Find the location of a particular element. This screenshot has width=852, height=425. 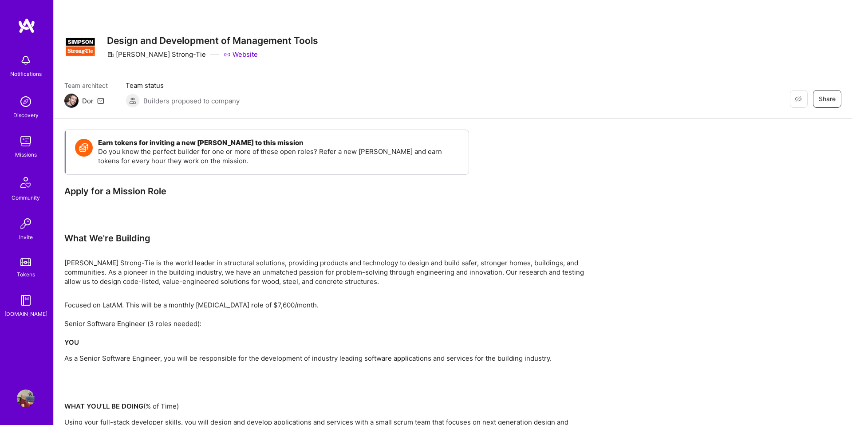

img: bell is located at coordinates (26, 60).